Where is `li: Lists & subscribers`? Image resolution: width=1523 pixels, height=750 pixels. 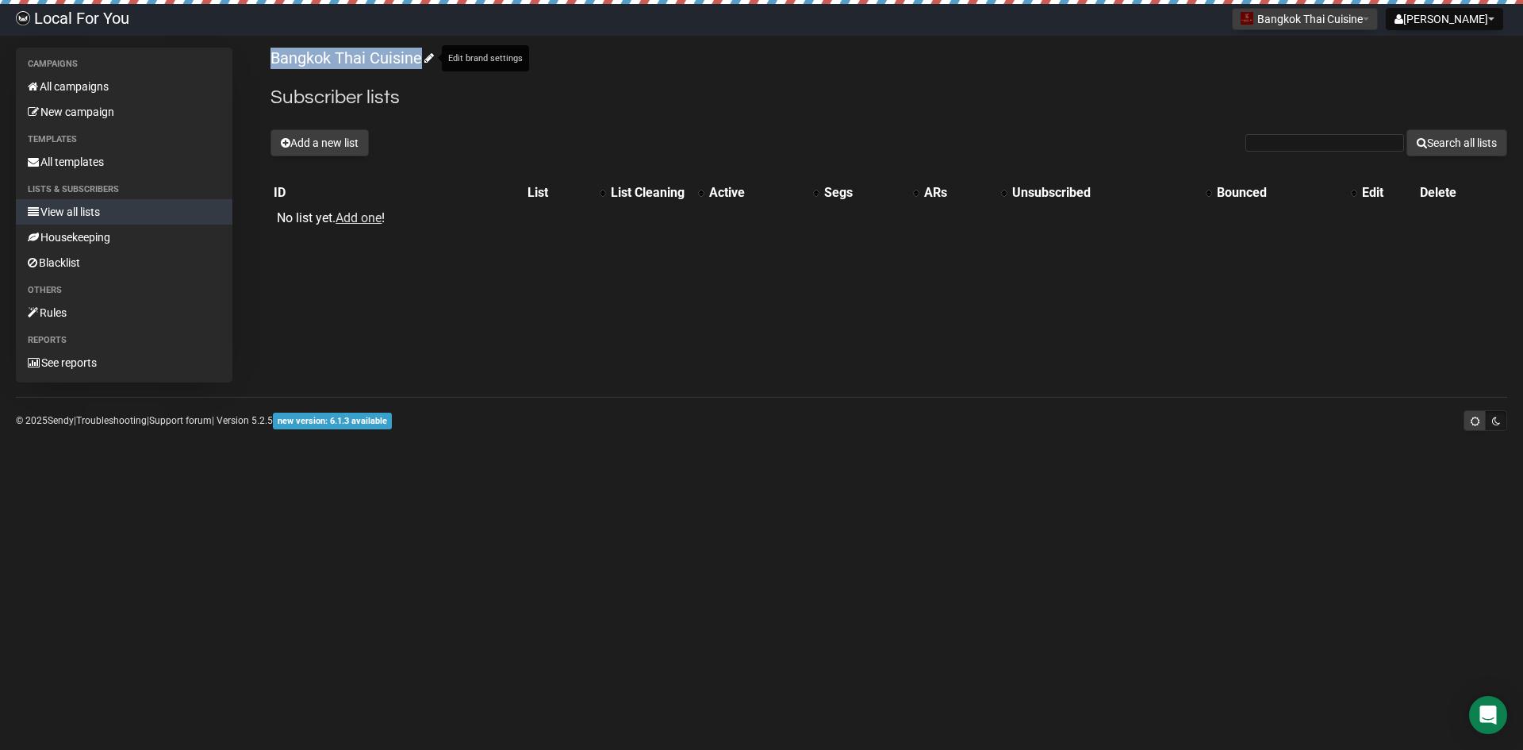
li: Lists & subscribers is located at coordinates (124, 190).